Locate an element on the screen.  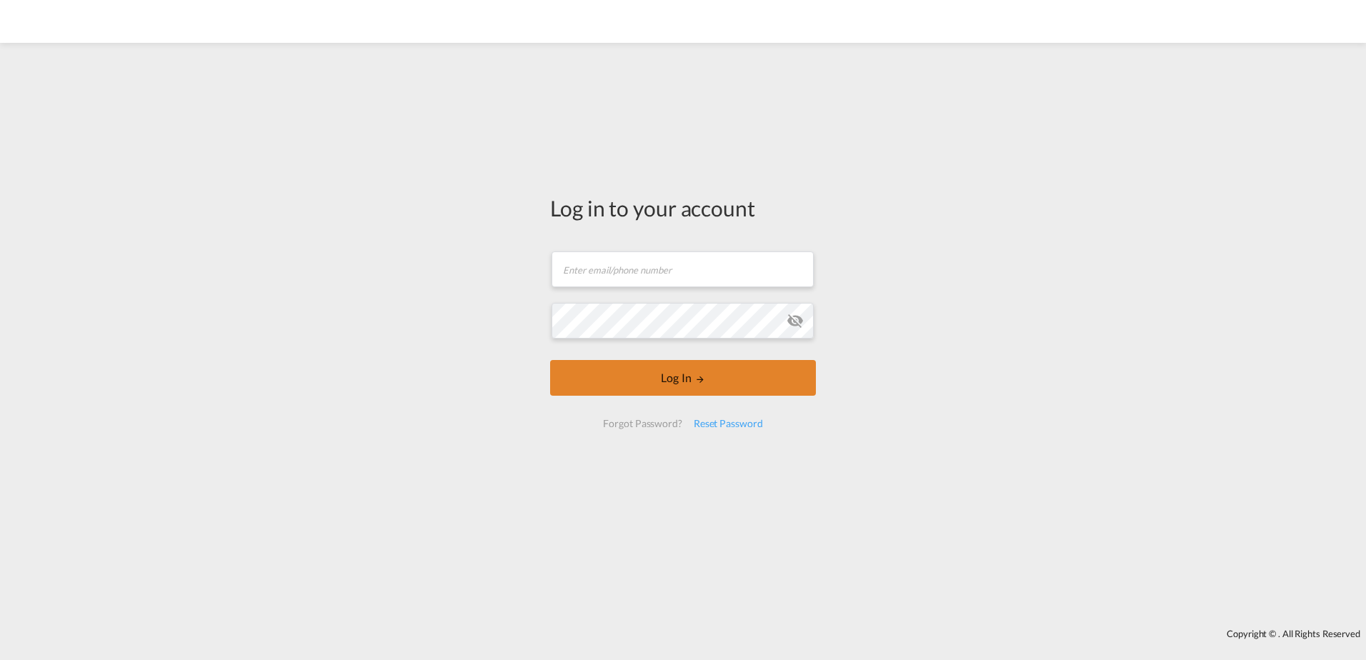
md-icon: icon-eye-off is located at coordinates (795, 321).